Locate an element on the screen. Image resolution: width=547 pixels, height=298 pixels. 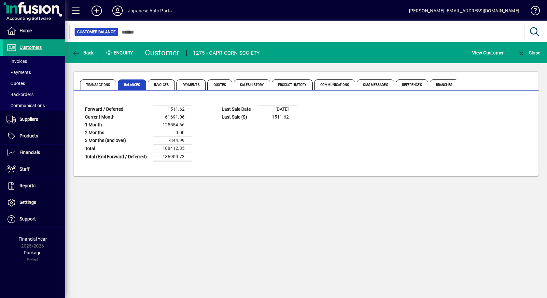
span: Suppliers is located at coordinates (29, 119).